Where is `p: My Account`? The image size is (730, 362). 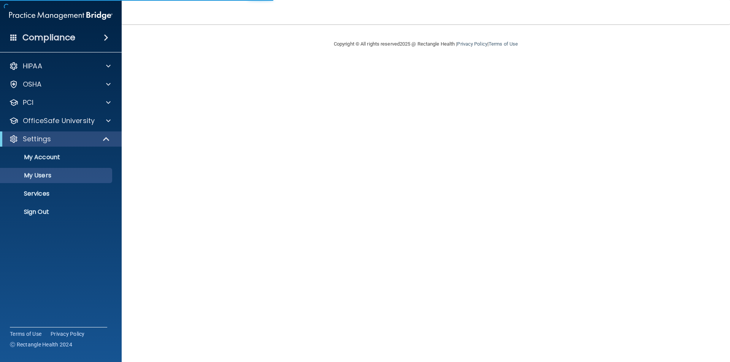
p: My Account is located at coordinates (57, 157).